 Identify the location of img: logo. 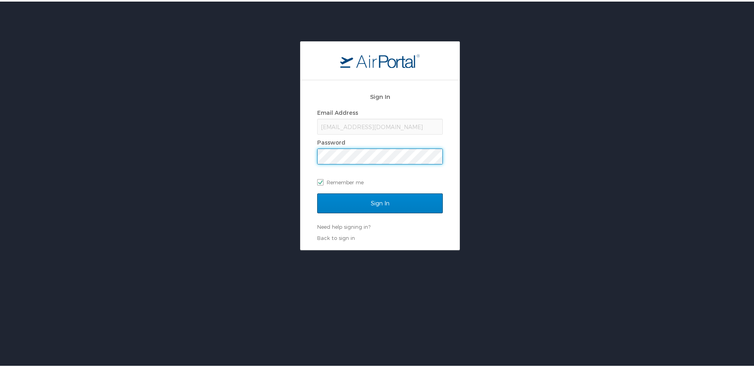
(380, 59).